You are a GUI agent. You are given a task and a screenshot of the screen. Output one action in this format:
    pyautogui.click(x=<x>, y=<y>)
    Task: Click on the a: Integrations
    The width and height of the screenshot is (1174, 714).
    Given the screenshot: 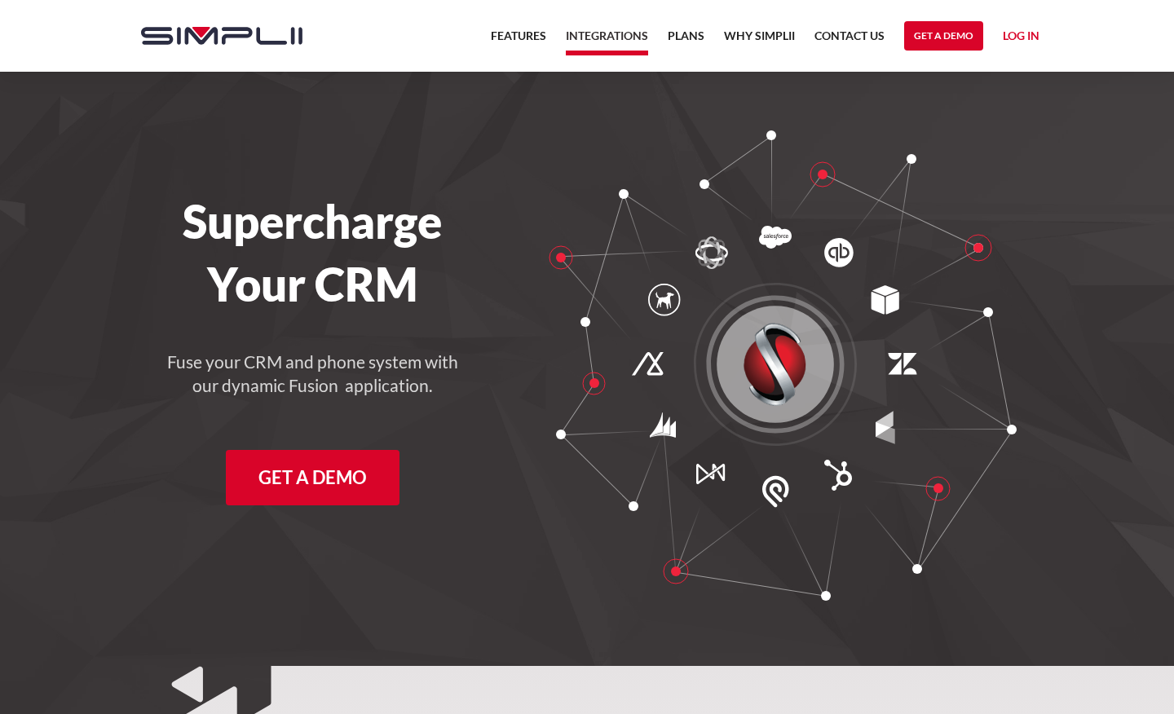 What is the action you would take?
    pyautogui.click(x=607, y=41)
    